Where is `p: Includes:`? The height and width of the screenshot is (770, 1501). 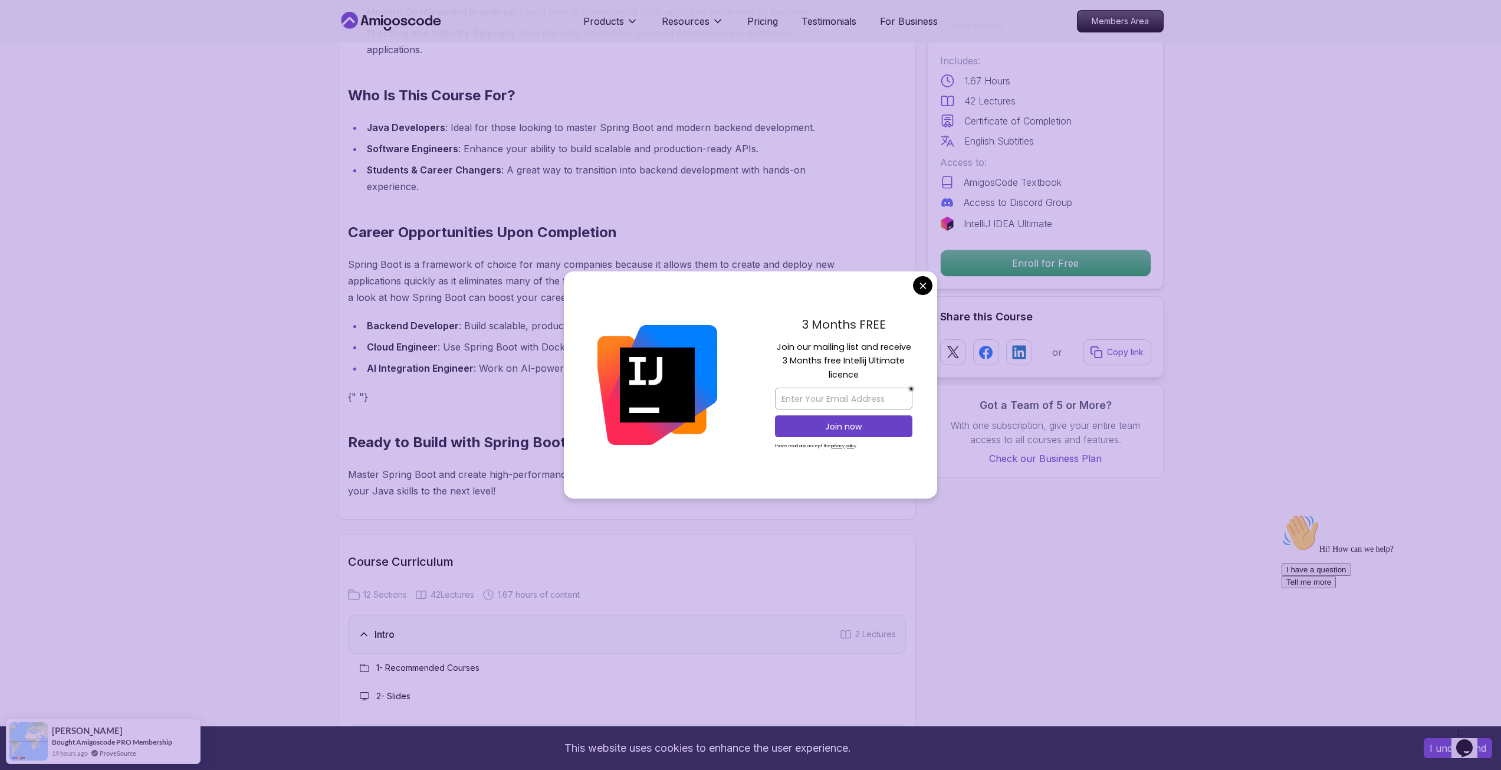
p: Includes: is located at coordinates (1046, 61).